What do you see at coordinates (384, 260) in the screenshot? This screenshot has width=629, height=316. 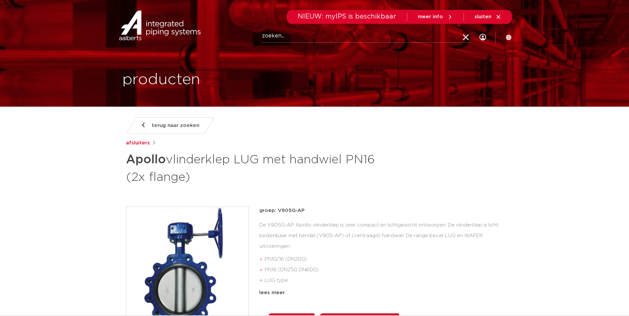 I see `li: PN10/16 (DN200)` at bounding box center [384, 260].